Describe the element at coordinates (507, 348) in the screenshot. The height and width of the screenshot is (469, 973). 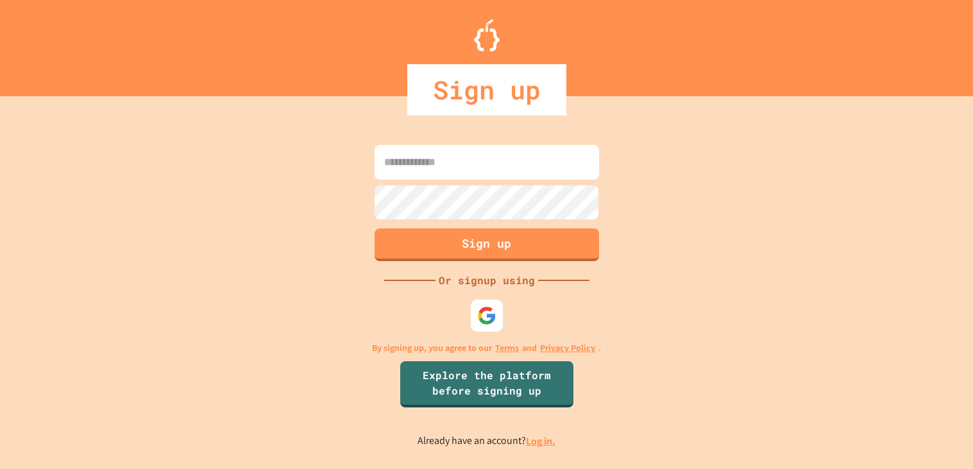
I see `a: Terms` at that location.